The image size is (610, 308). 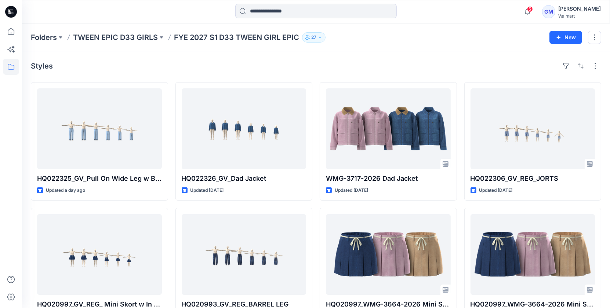 I want to click on p: FYE 2027 S1 D33 TWEEN GIRL EPIC, so click(x=236, y=37).